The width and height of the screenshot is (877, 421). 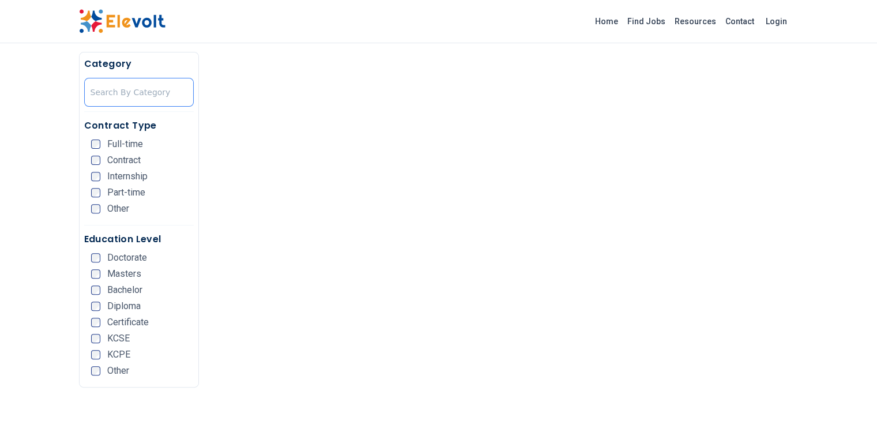 I want to click on span: Diploma, so click(x=124, y=306).